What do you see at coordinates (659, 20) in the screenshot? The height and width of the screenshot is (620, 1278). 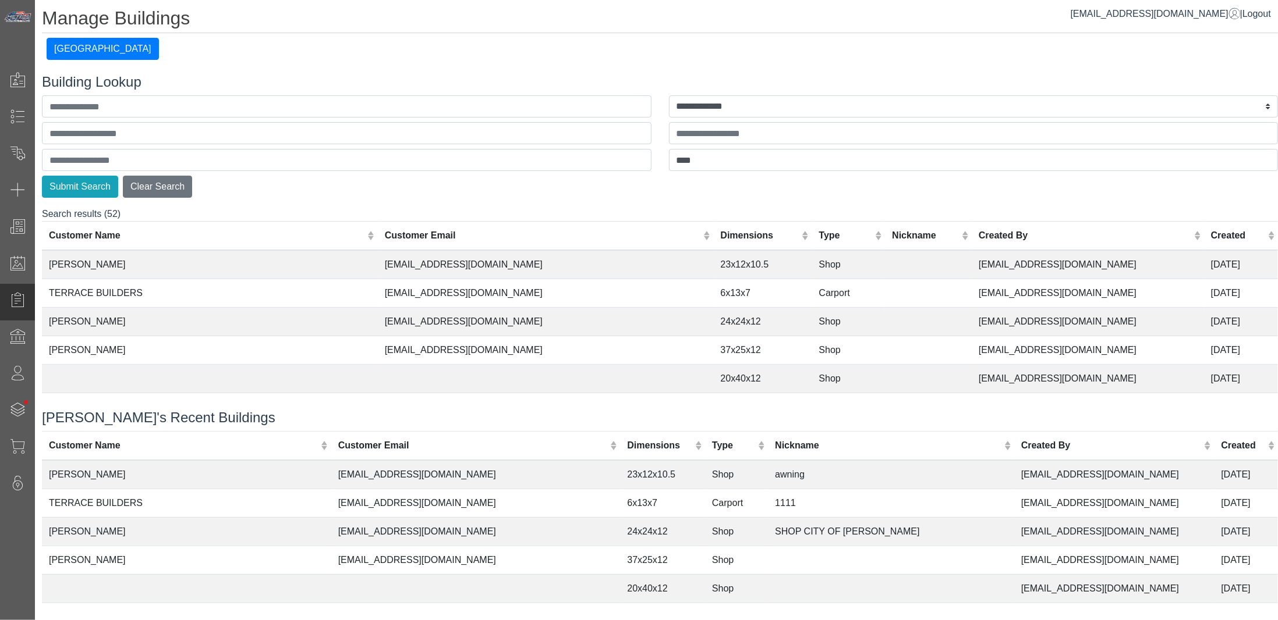 I see `h1: Manage Buildings` at bounding box center [659, 20].